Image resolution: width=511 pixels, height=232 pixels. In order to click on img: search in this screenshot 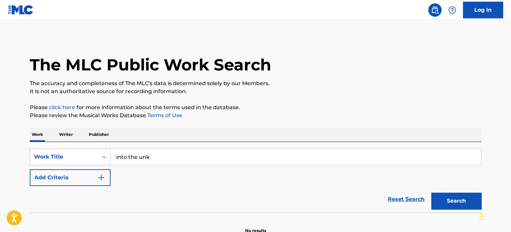, I will do `click(435, 10)`.